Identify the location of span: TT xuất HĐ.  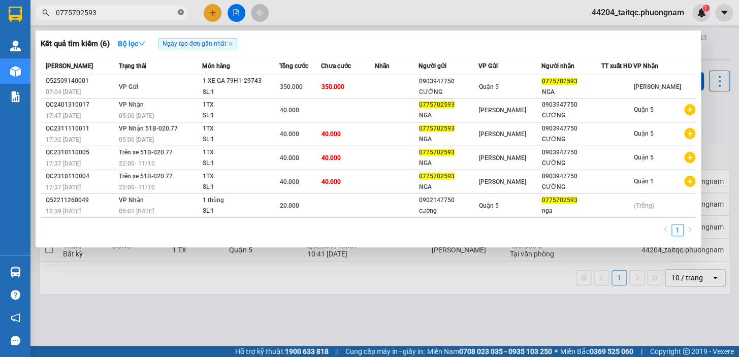
(616, 66).